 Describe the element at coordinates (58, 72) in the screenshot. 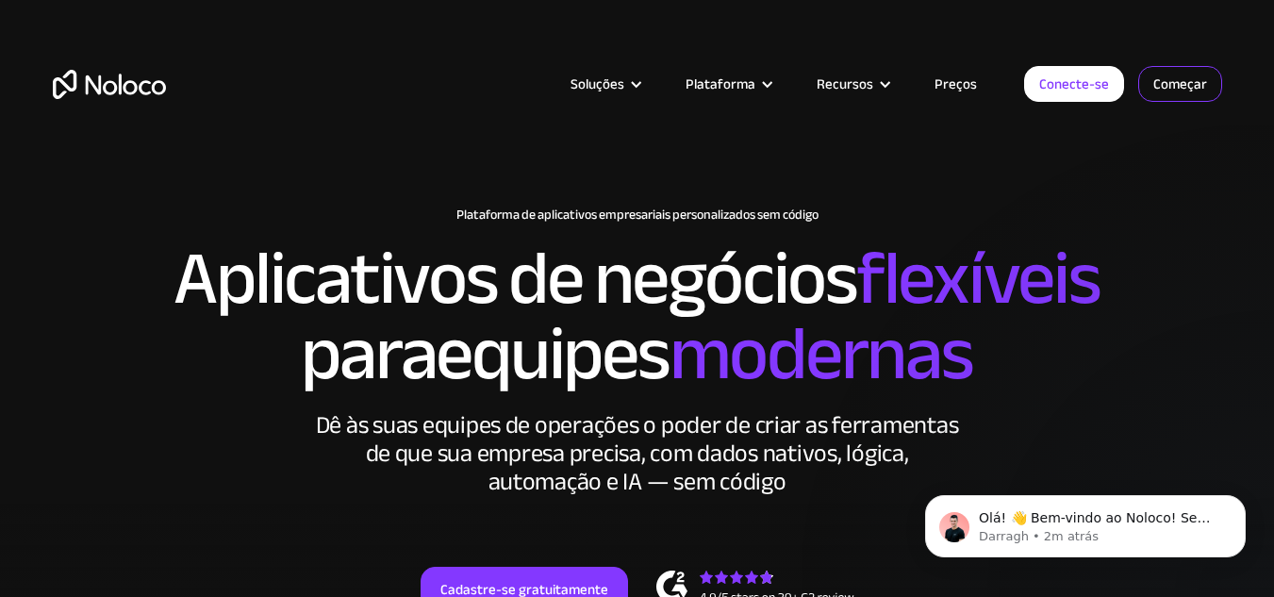

I see `img: Imagem de perfil de Darragh` at that location.